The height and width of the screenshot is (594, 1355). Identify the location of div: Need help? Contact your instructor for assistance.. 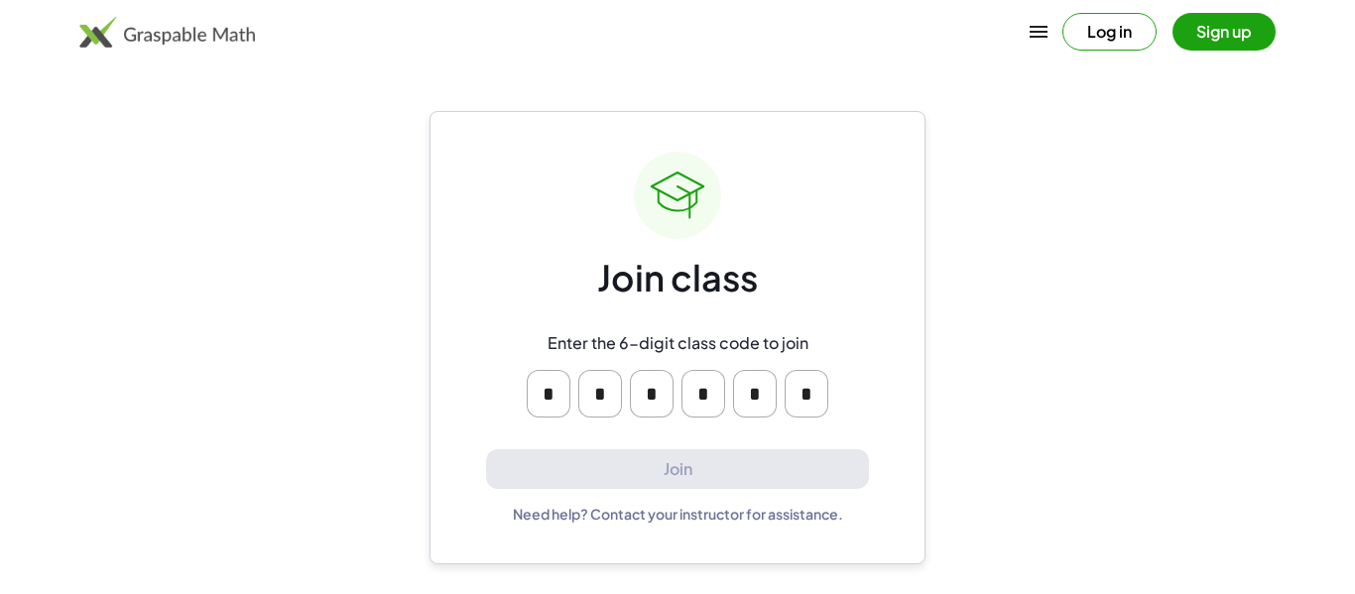
(678, 514).